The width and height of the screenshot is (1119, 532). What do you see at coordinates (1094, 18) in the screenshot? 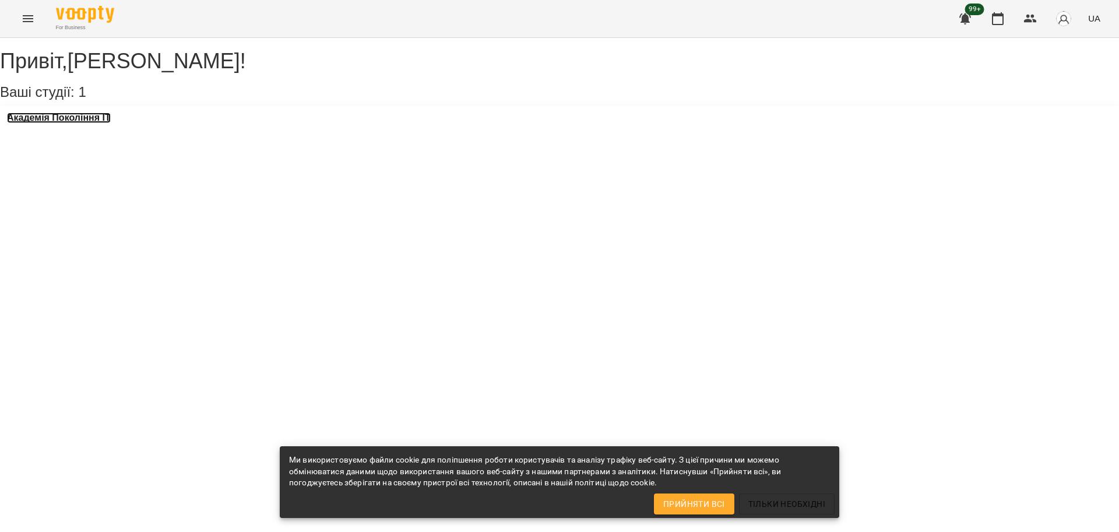
I see `span: UA` at bounding box center [1094, 18].